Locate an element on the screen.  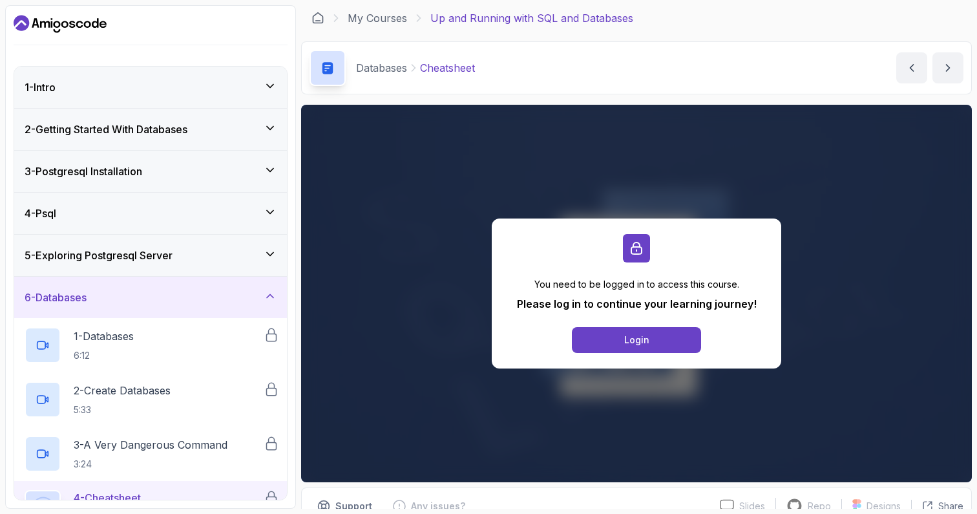
button: 3-Postgresql Installation is located at coordinates (151, 171).